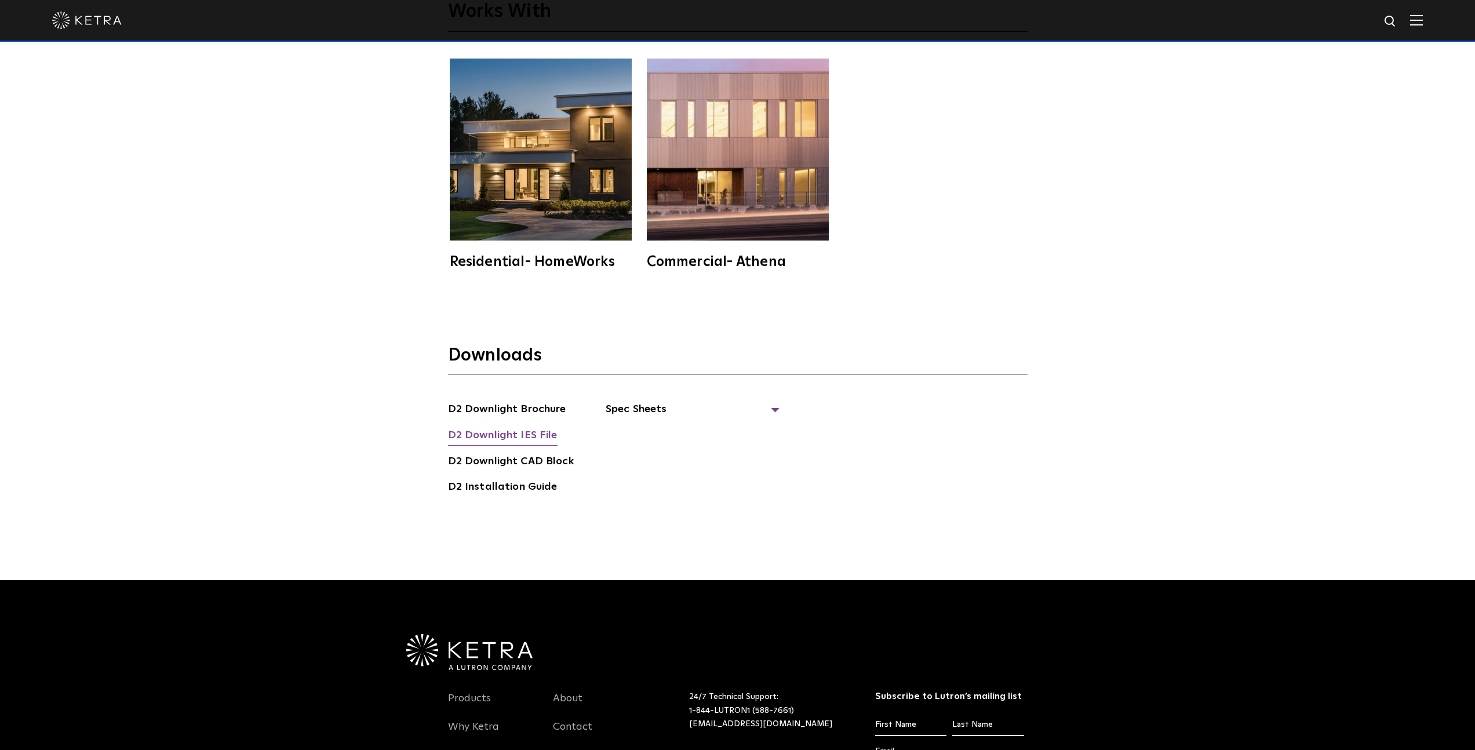 This screenshot has height=750, width=1475. Describe the element at coordinates (741, 711) in the screenshot. I see `a: 1-844-LUTRON1 (588-7661)` at that location.